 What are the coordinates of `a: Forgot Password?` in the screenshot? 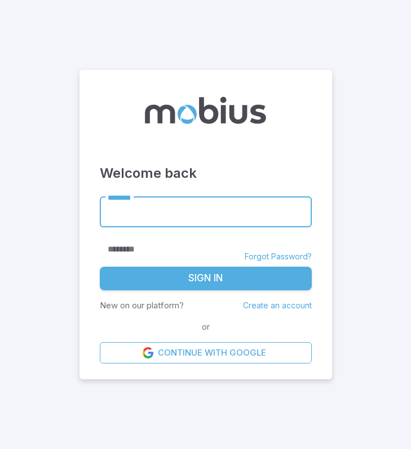 It's located at (278, 257).